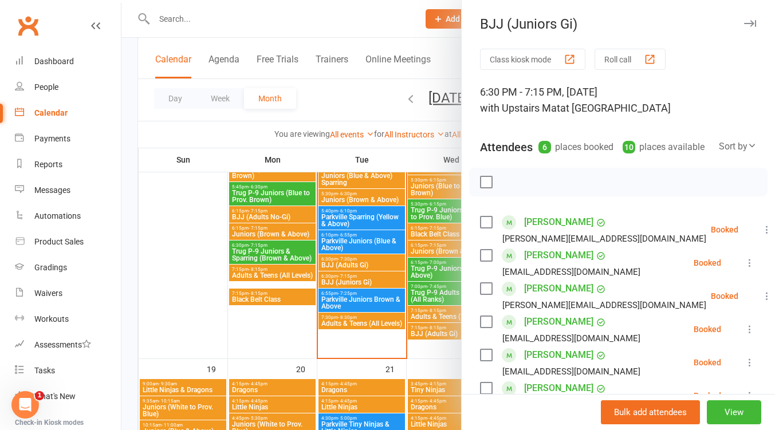 The width and height of the screenshot is (775, 430). What do you see at coordinates (28, 26) in the screenshot?
I see `a: Clubworx` at bounding box center [28, 26].